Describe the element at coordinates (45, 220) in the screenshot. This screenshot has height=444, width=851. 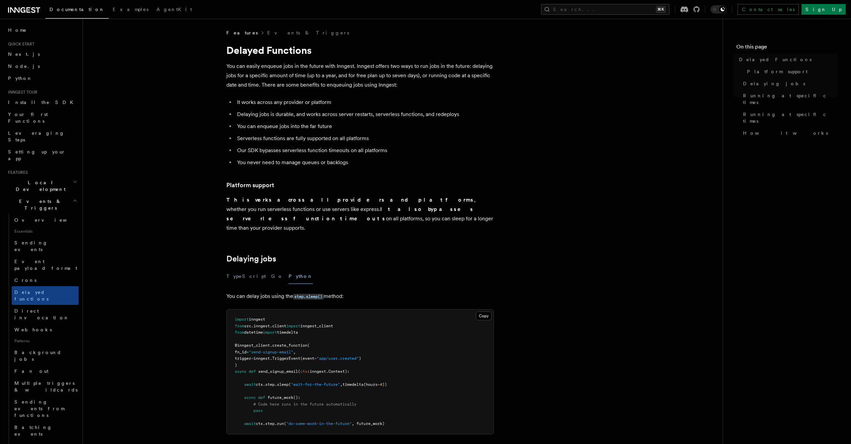
I see `a: Overview` at that location.